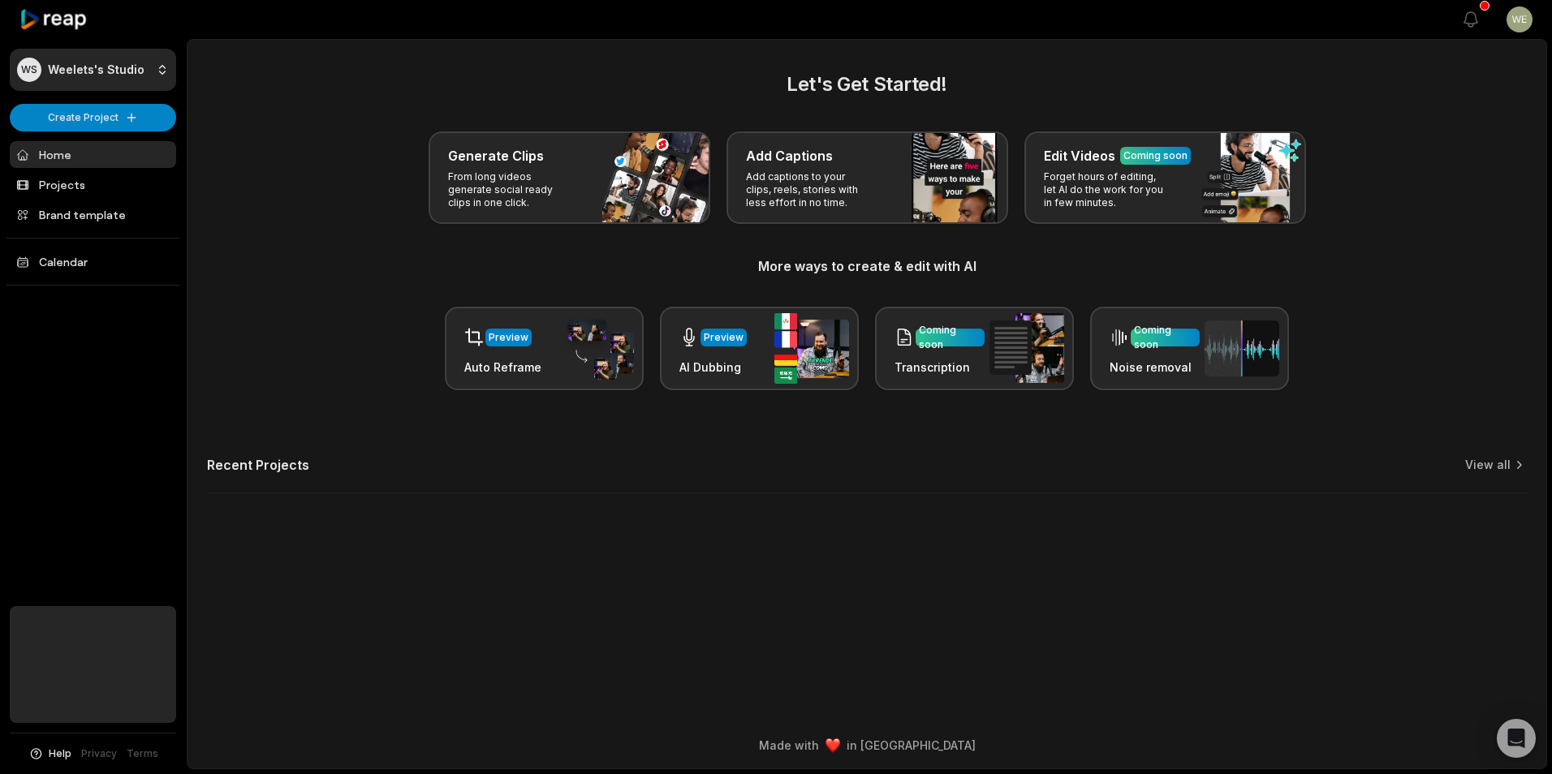 The image size is (1552, 774). I want to click on span: Help, so click(60, 754).